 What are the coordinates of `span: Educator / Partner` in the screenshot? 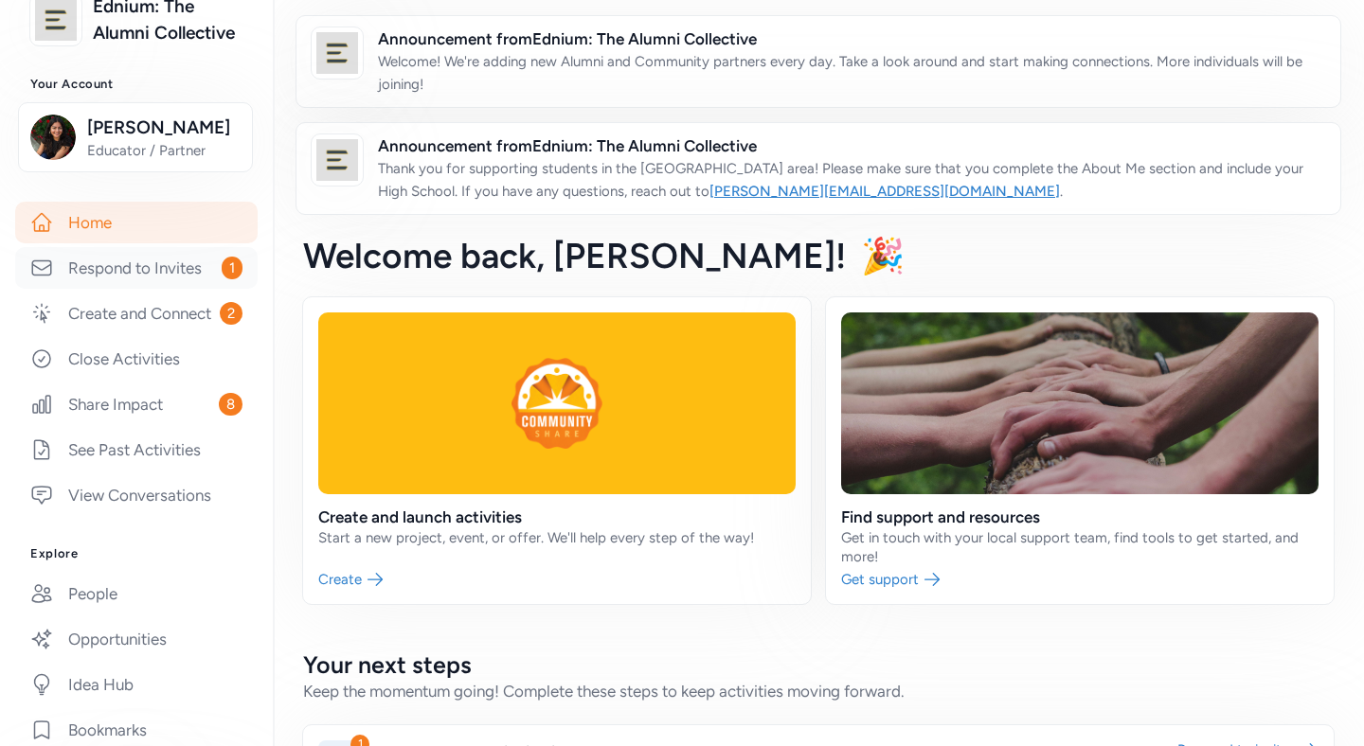 It's located at (164, 151).